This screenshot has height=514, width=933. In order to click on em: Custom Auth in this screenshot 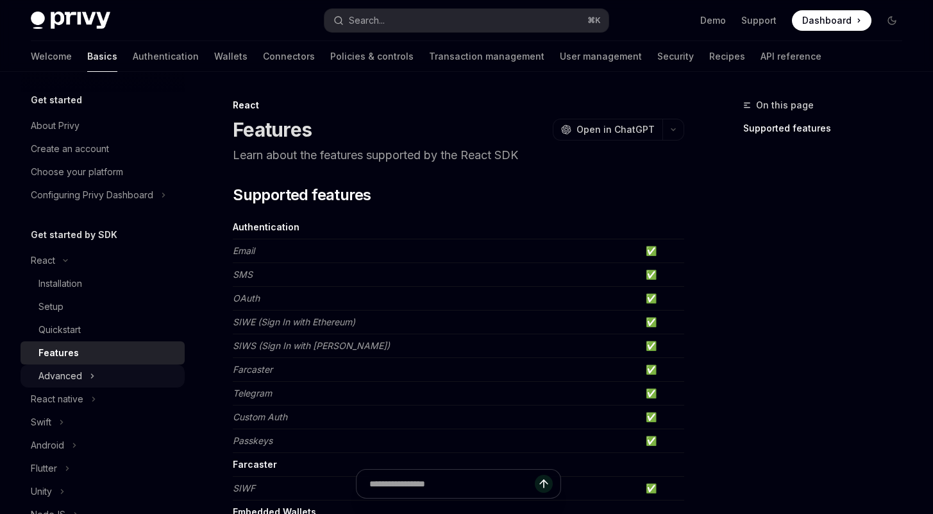, I will do `click(260, 416)`.